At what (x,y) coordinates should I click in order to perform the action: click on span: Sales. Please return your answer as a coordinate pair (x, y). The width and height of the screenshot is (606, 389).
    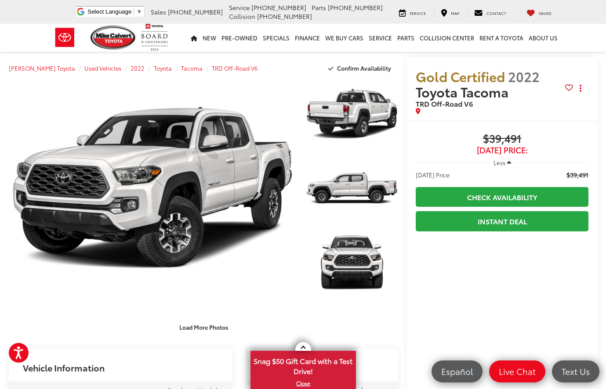
    Looking at the image, I should click on (158, 12).